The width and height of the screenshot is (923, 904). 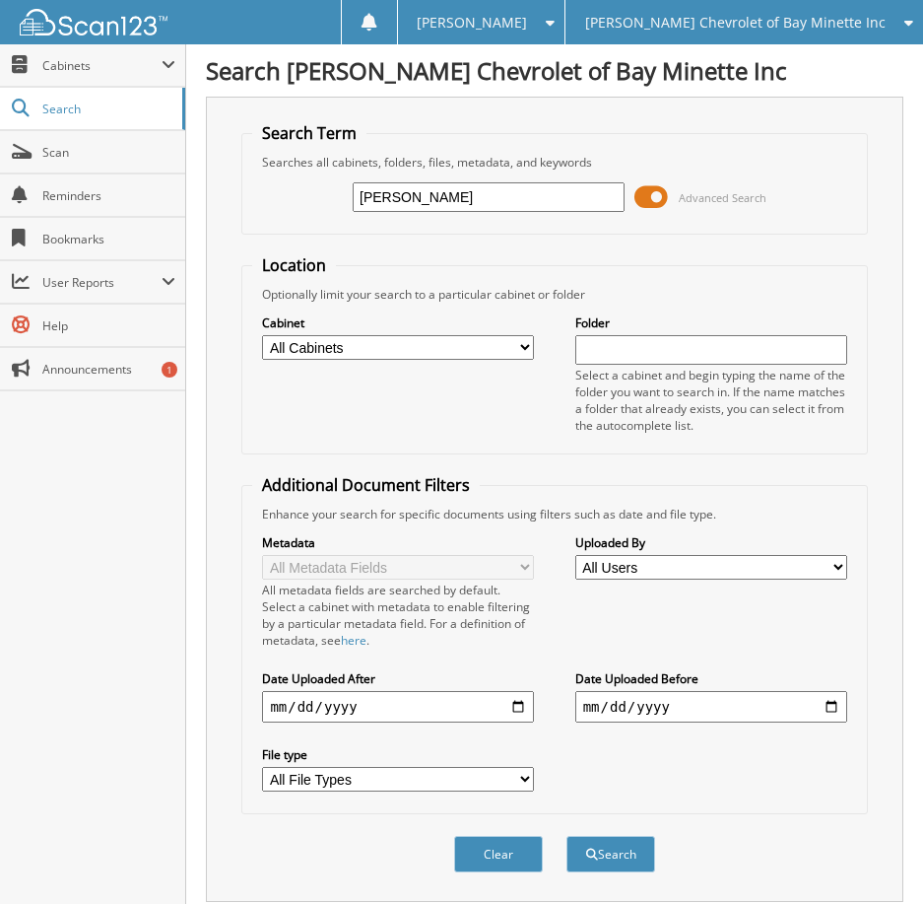 What do you see at coordinates (108, 152) in the screenshot?
I see `span: Scan` at bounding box center [108, 152].